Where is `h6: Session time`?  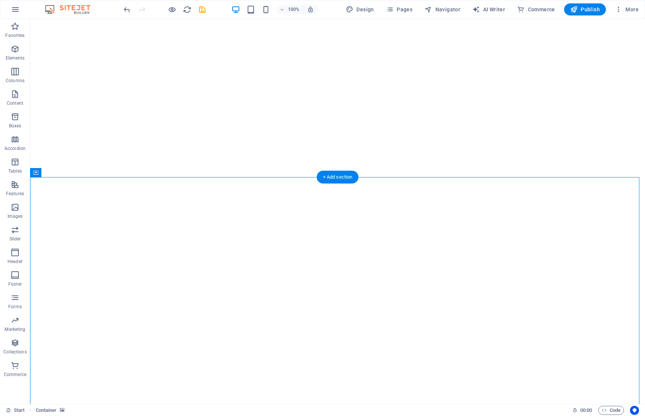 h6: Session time is located at coordinates (582, 410).